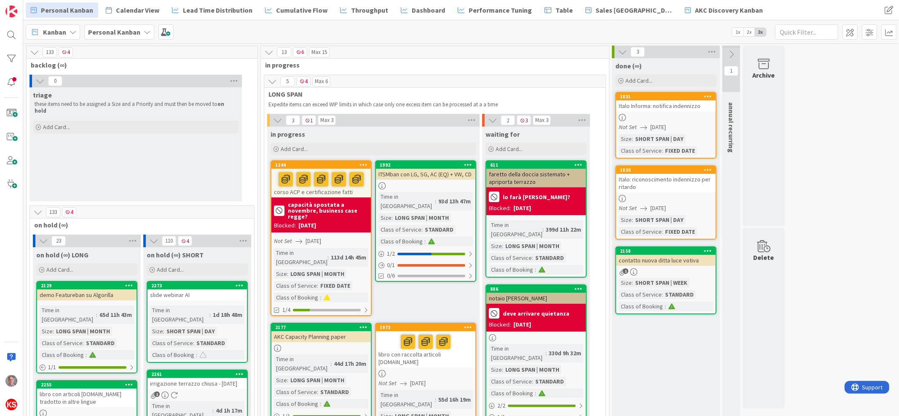 This screenshot has height=416, width=899. What do you see at coordinates (286, 310) in the screenshot?
I see `span: 1/4` at bounding box center [286, 310].